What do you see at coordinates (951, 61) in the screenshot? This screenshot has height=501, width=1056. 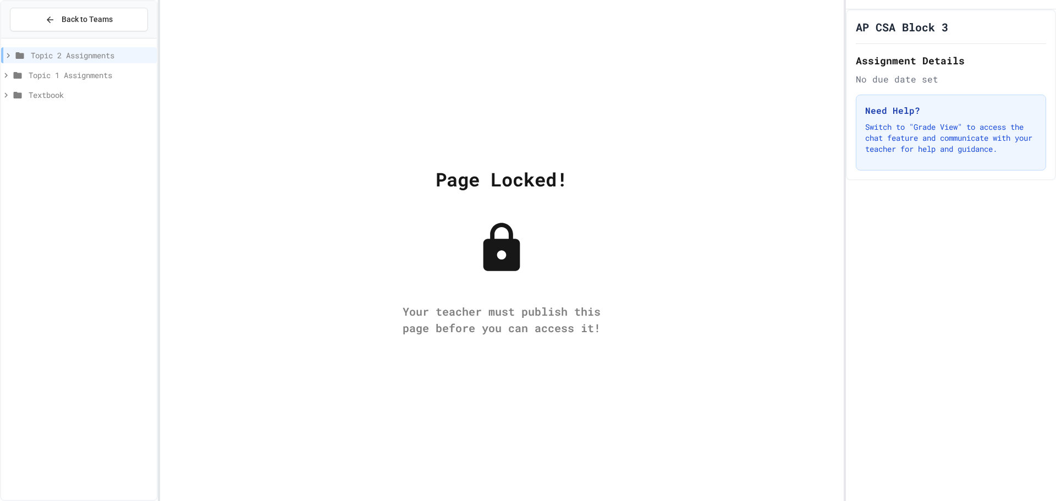 I see `h2: Assignment Details` at bounding box center [951, 61].